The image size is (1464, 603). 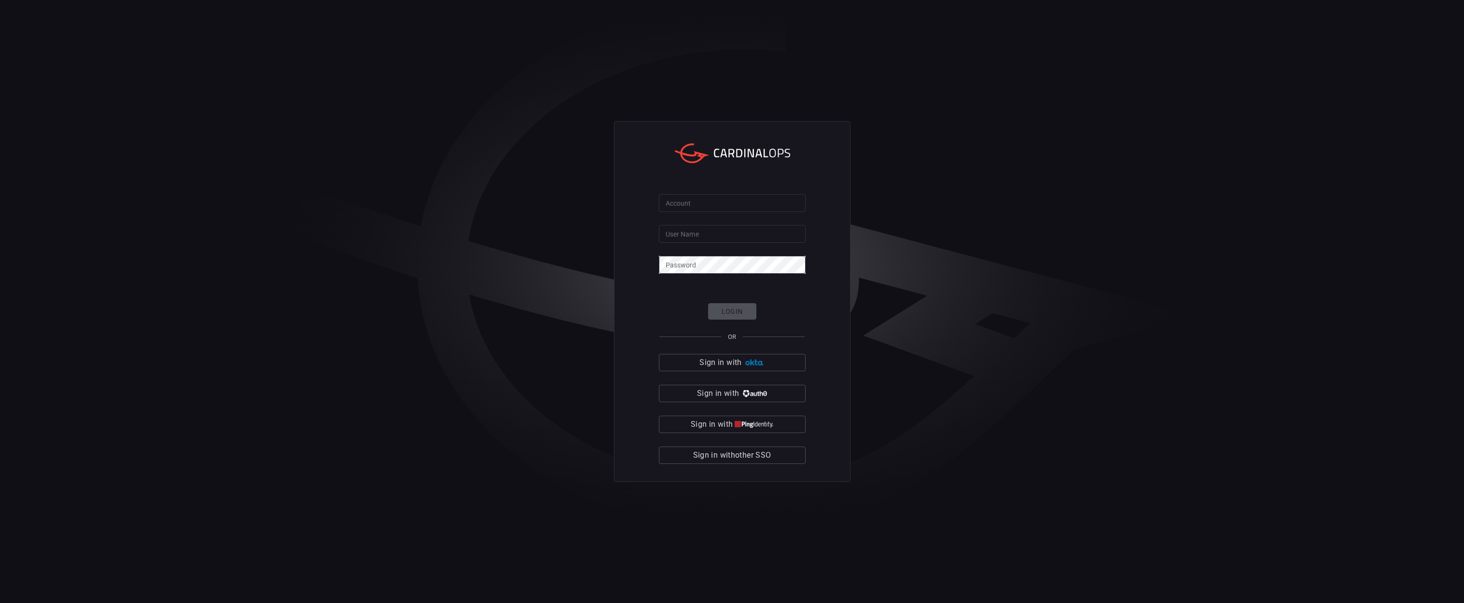 I want to click on input: Type your user name, so click(x=732, y=234).